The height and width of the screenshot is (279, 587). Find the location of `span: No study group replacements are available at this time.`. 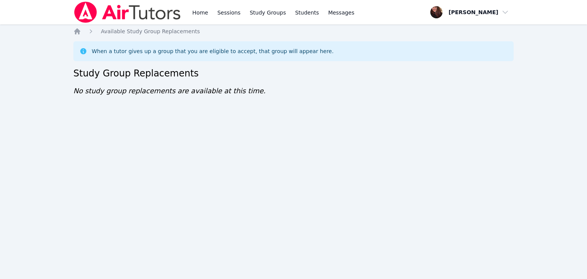

span: No study group replacements are available at this time. is located at coordinates (169, 91).